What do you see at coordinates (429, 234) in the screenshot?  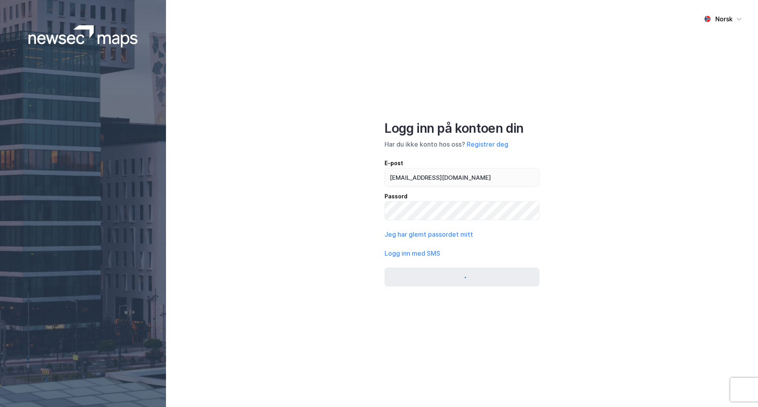 I see `button: Jeg har glemt passordet mitt` at bounding box center [429, 234].